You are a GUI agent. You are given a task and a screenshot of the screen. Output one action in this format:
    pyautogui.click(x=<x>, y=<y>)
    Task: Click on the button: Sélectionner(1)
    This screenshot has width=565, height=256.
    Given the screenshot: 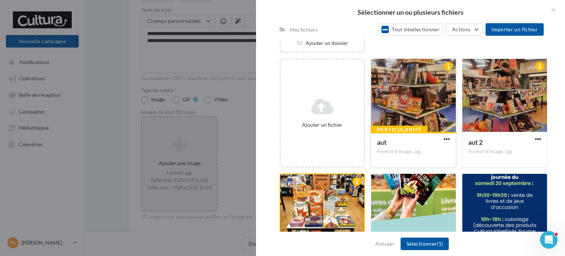 What is the action you would take?
    pyautogui.click(x=424, y=243)
    